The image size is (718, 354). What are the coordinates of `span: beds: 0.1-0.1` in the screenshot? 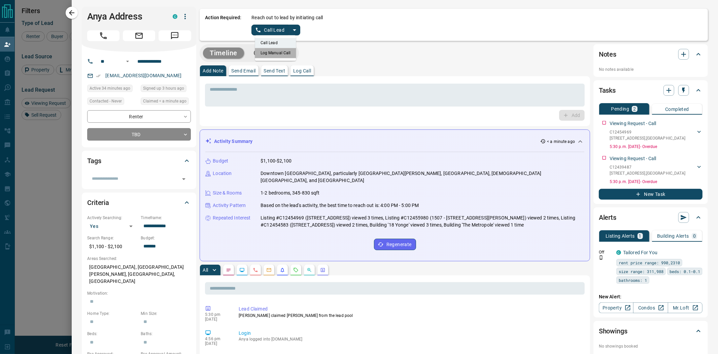 It's located at (685, 271).